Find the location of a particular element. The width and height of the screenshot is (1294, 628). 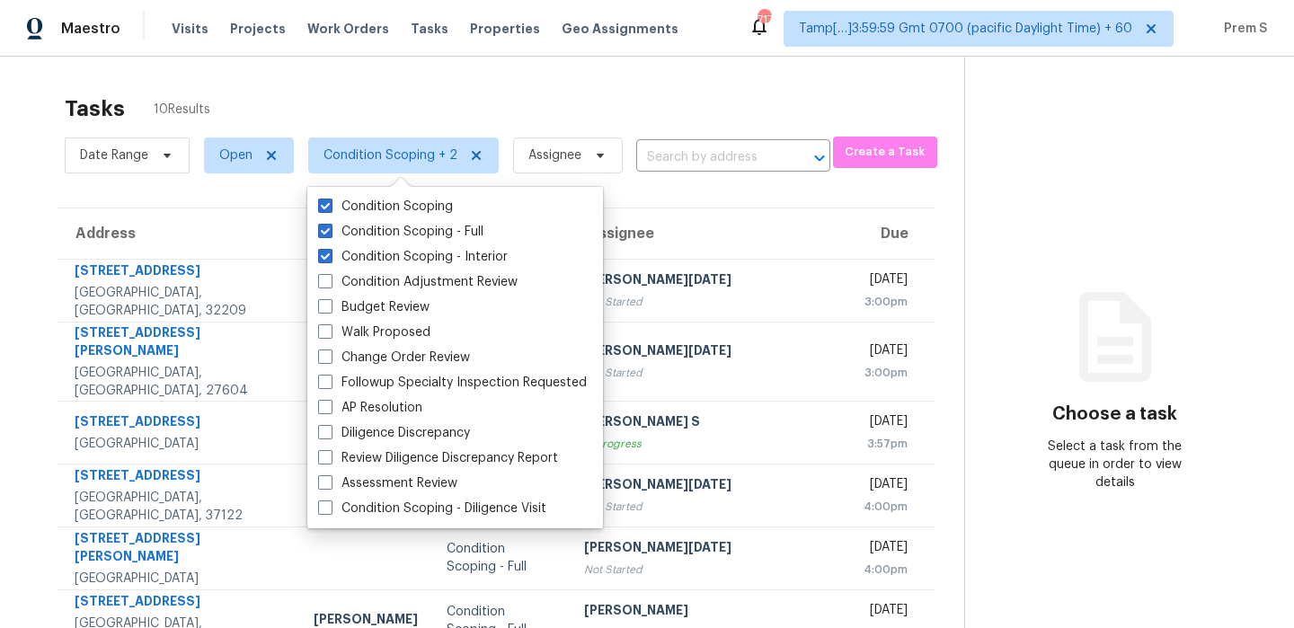

span: Geo Assignments is located at coordinates (620, 29).